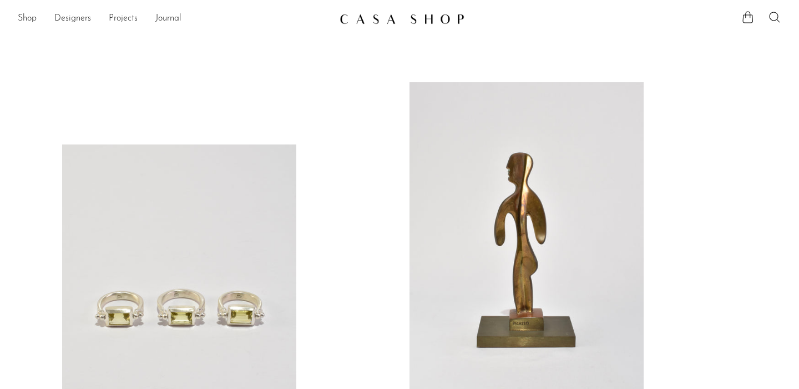 This screenshot has width=799, height=389. Describe the element at coordinates (27, 19) in the screenshot. I see `a: Shop` at that location.